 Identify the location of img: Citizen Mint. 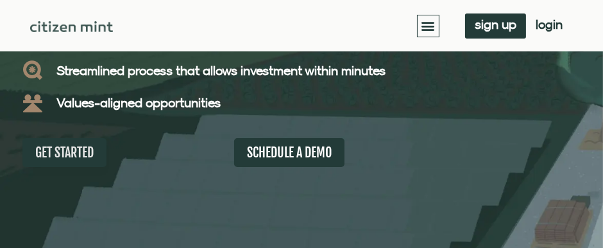
(71, 26).